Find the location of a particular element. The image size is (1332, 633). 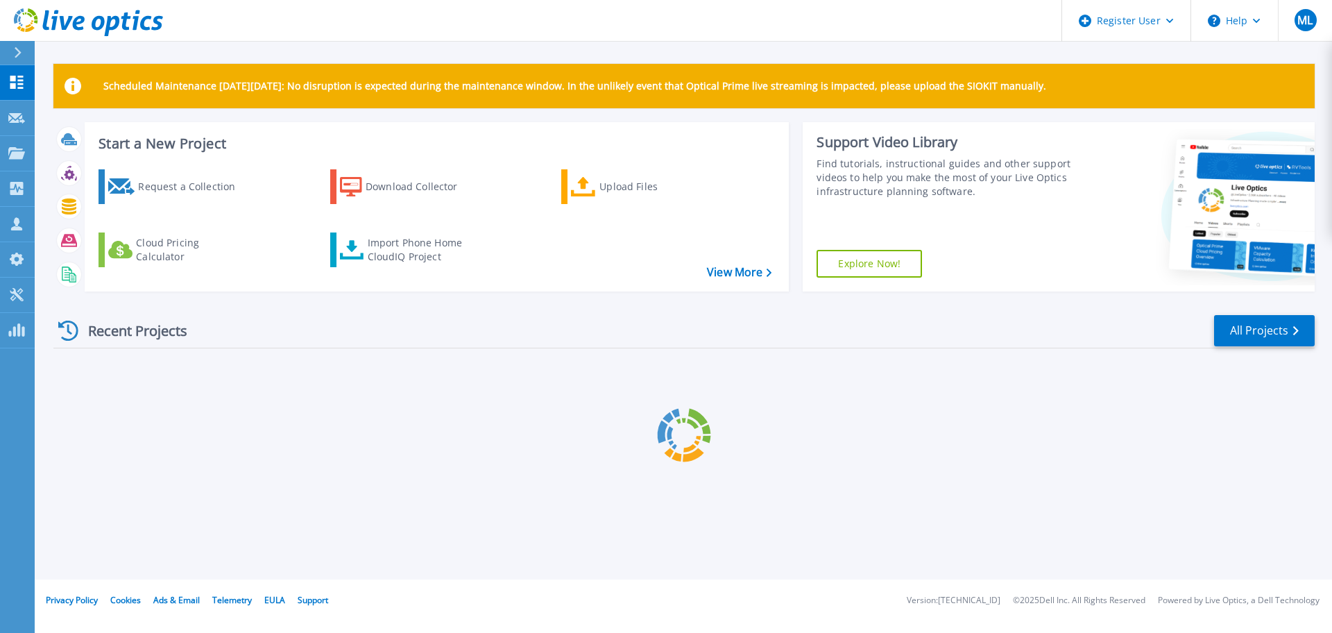

div: Support Video Library is located at coordinates (947, 142).